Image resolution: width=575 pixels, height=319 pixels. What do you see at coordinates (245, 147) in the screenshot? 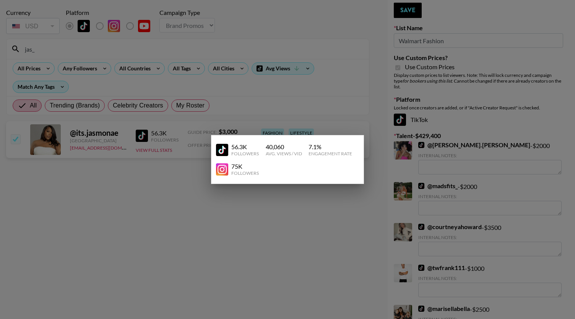
I see `div: 56.3K` at bounding box center [245, 147].